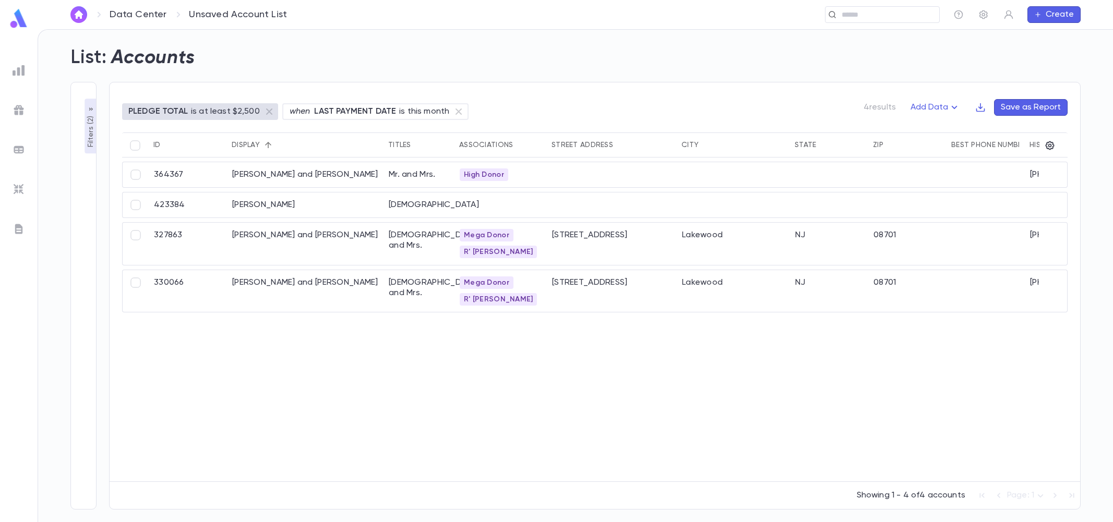 The width and height of the screenshot is (1113, 522). Describe the element at coordinates (200, 112) in the screenshot. I see `div: PLEDGE TOTALis at least $2,500` at that location.